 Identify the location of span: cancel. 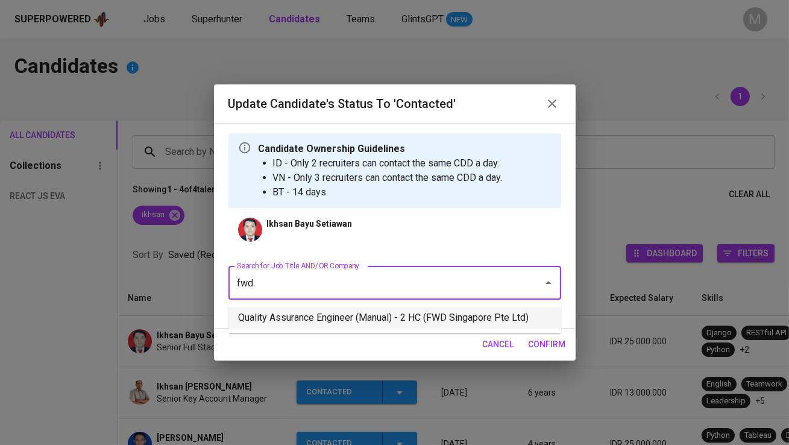
(499, 344).